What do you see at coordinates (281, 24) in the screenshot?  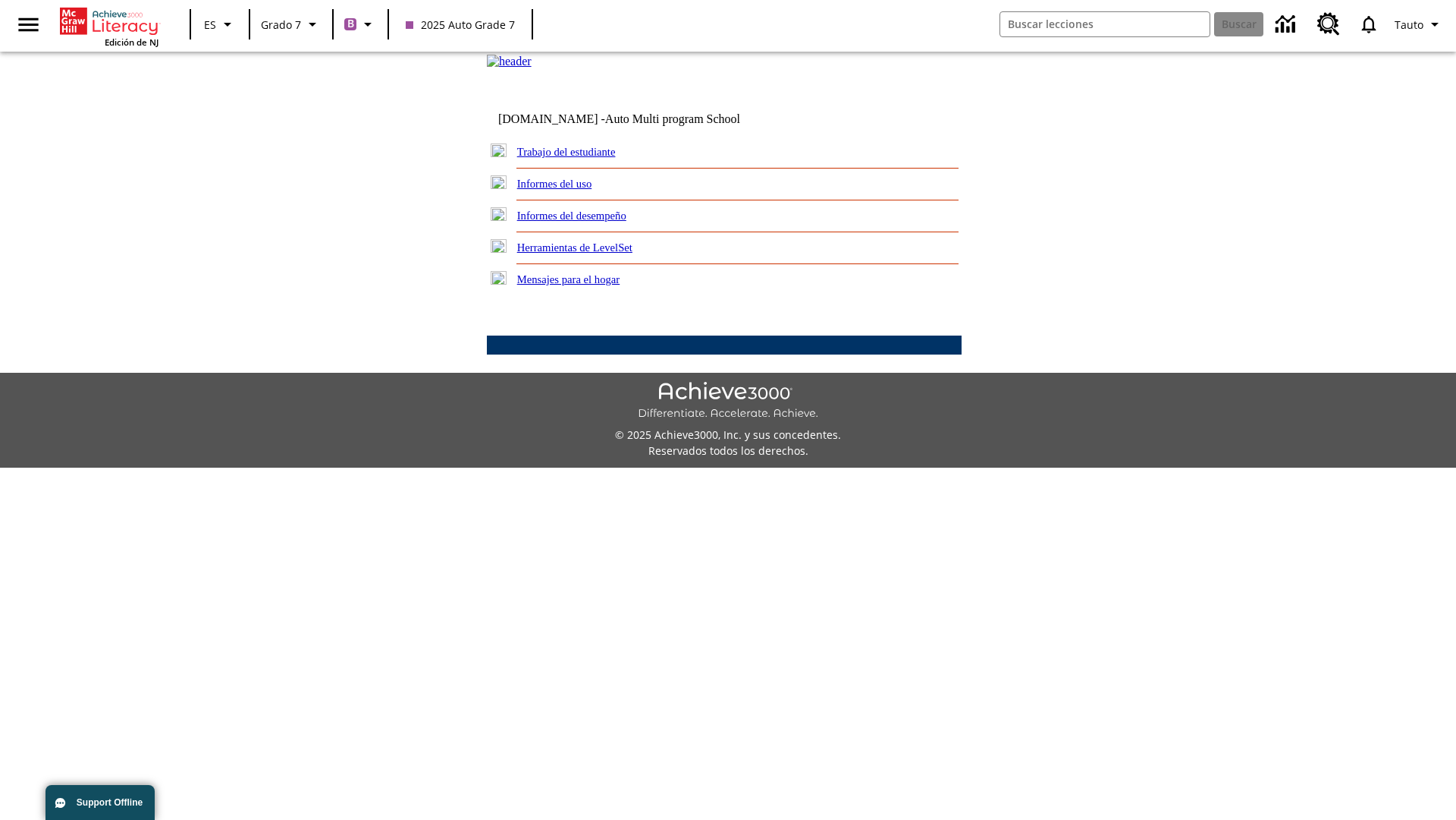 I see `span: Grado 7` at bounding box center [281, 24].